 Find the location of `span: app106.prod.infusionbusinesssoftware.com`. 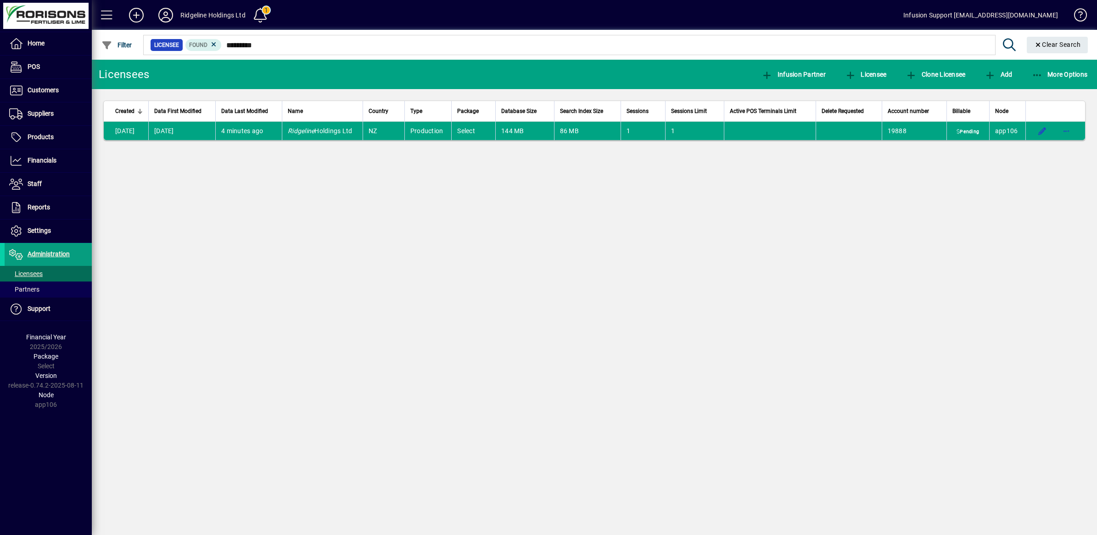

span: app106.prod.infusionbusinesssoftware.com is located at coordinates (1006, 131).